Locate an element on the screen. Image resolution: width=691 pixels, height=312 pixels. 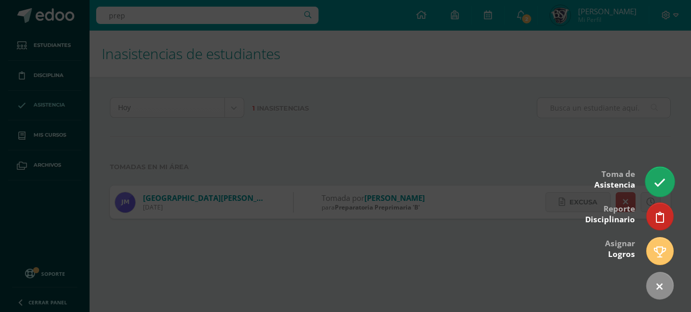
span: Logros is located at coordinates (622, 254).